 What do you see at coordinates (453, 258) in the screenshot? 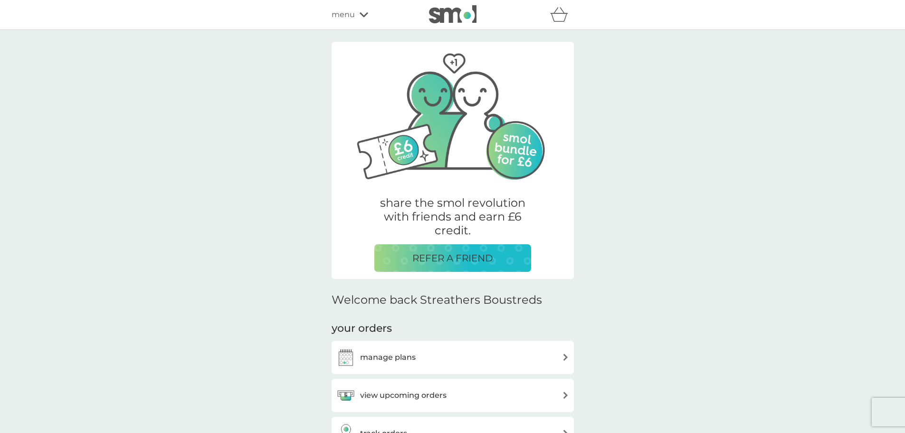
I see `p: REFER A FRIEND` at bounding box center [453, 258].